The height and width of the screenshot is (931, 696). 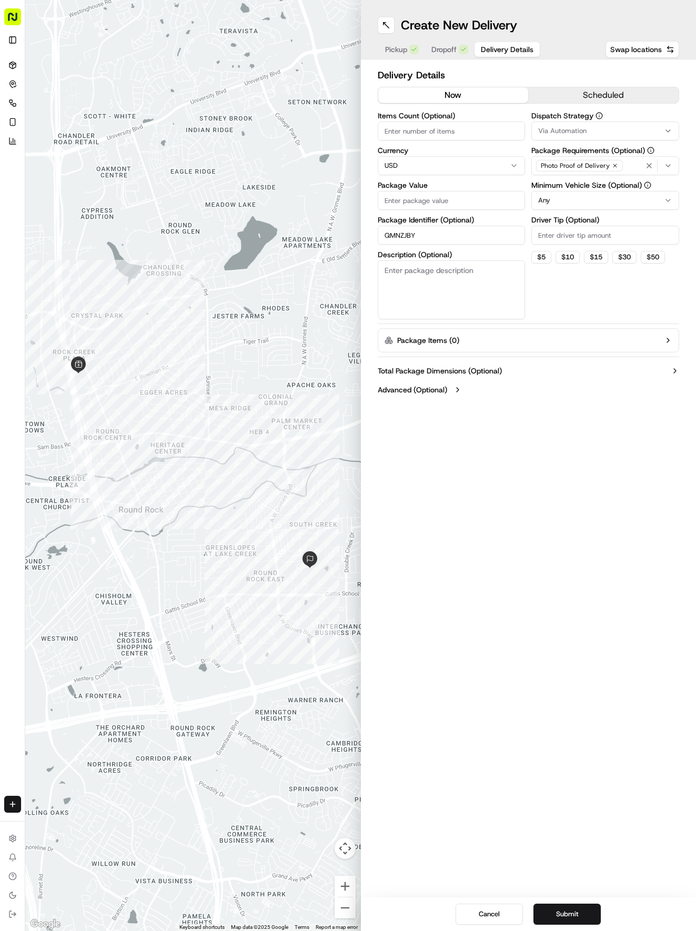 What do you see at coordinates (451, 116) in the screenshot?
I see `label: Items Count (Optional)` at bounding box center [451, 116].